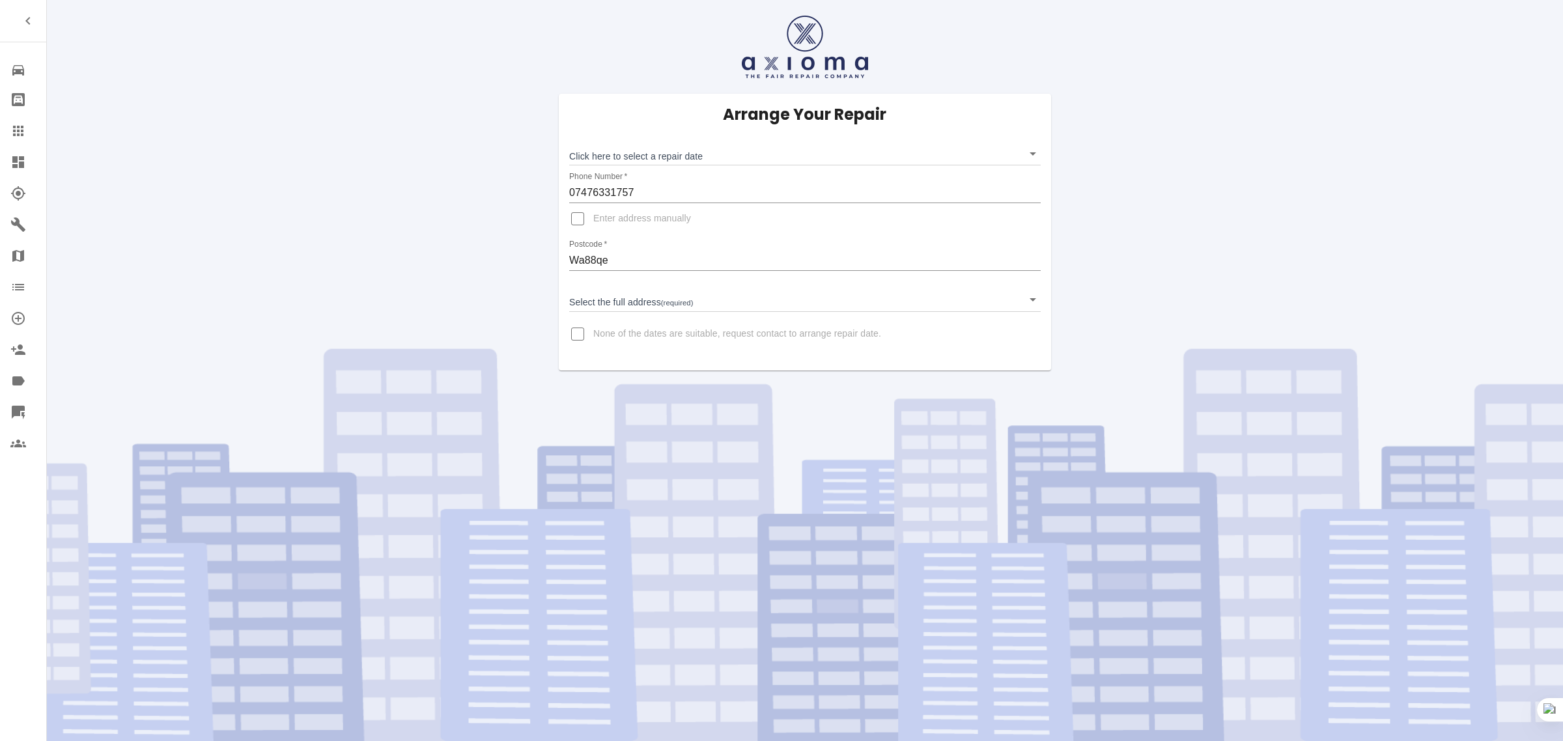 The width and height of the screenshot is (1563, 741). Describe the element at coordinates (737, 334) in the screenshot. I see `span: None of the dates are suitable, request contact to arrange repair date.` at that location.